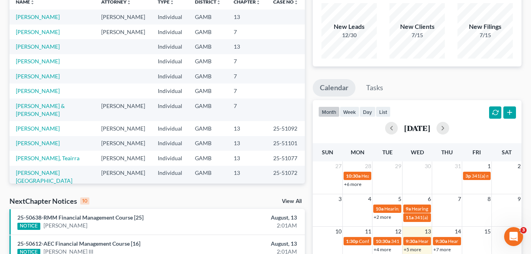 The width and height of the screenshot is (531, 254). What do you see at coordinates (417, 27) in the screenshot?
I see `div: New Clients` at bounding box center [417, 27].